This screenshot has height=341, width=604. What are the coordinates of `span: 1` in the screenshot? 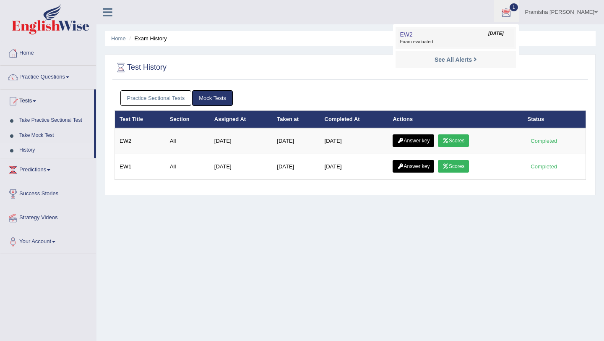 It's located at (514, 7).